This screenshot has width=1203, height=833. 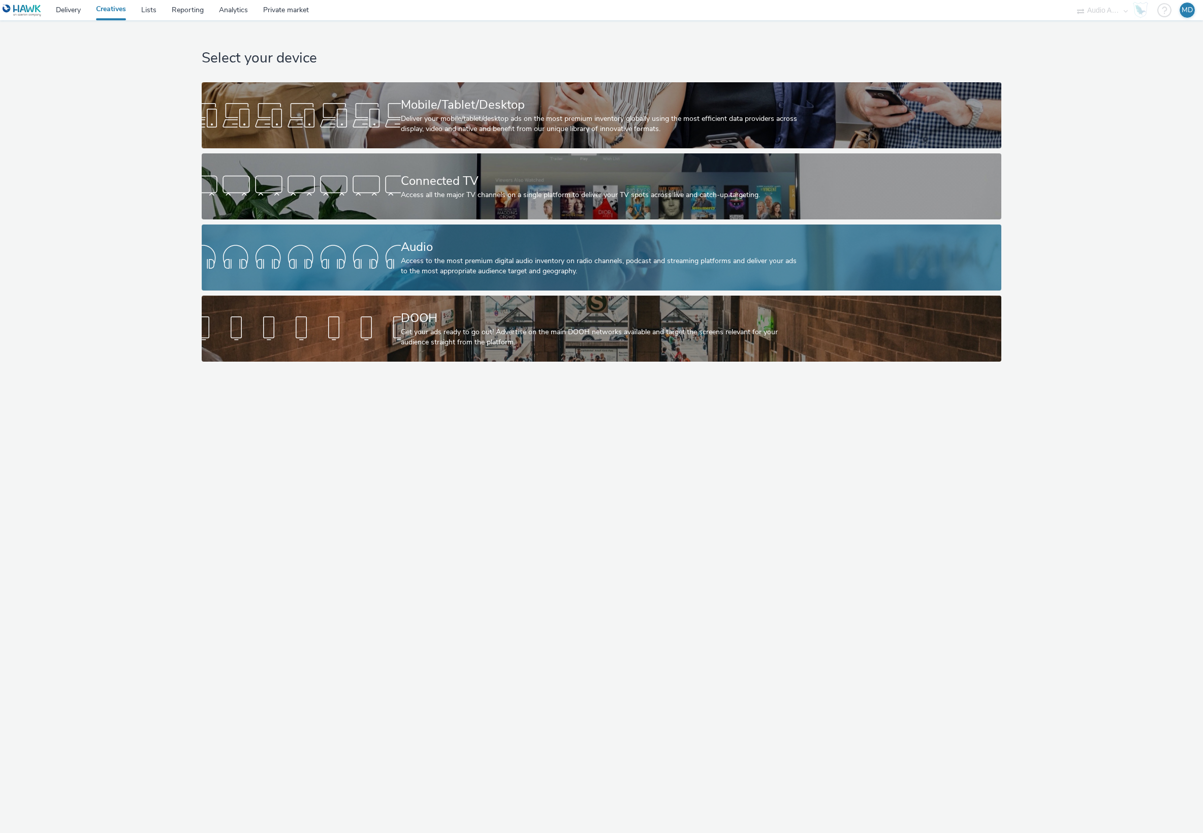 I want to click on a: Hawk Academy, so click(x=1143, y=10).